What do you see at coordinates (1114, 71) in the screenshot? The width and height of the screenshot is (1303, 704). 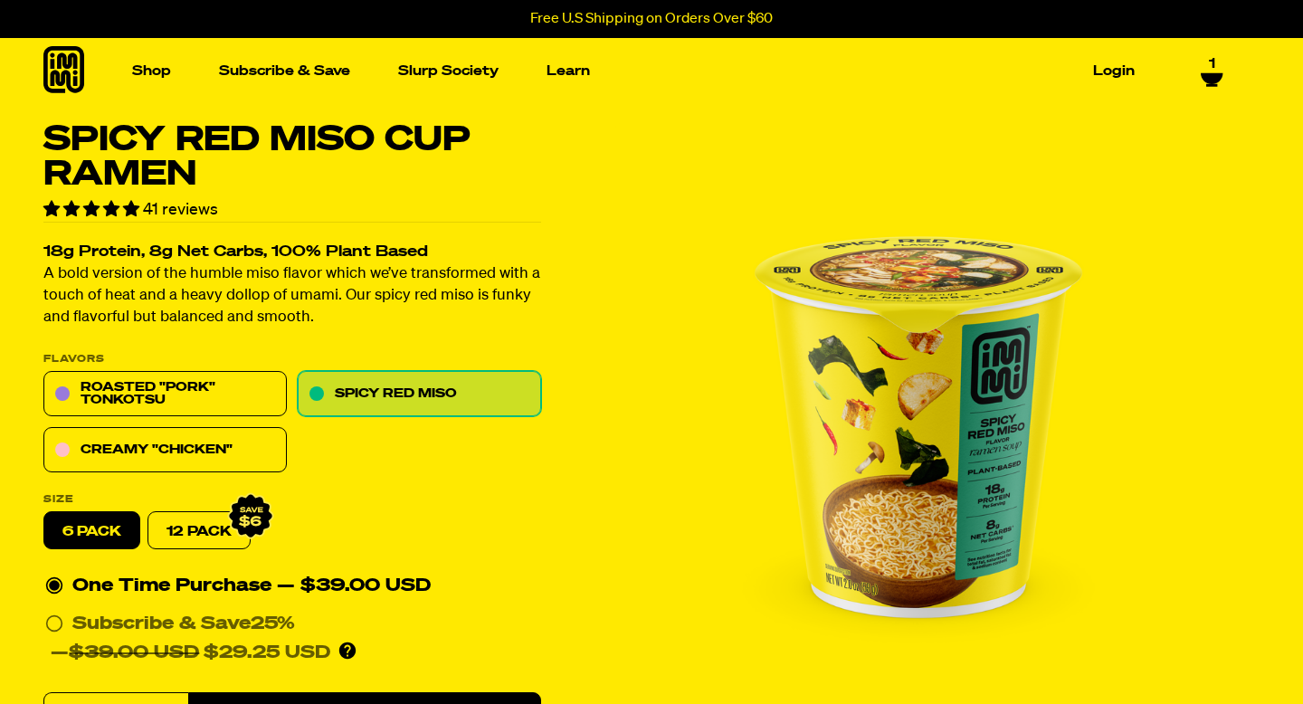 I see `a: Login` at bounding box center [1114, 71].